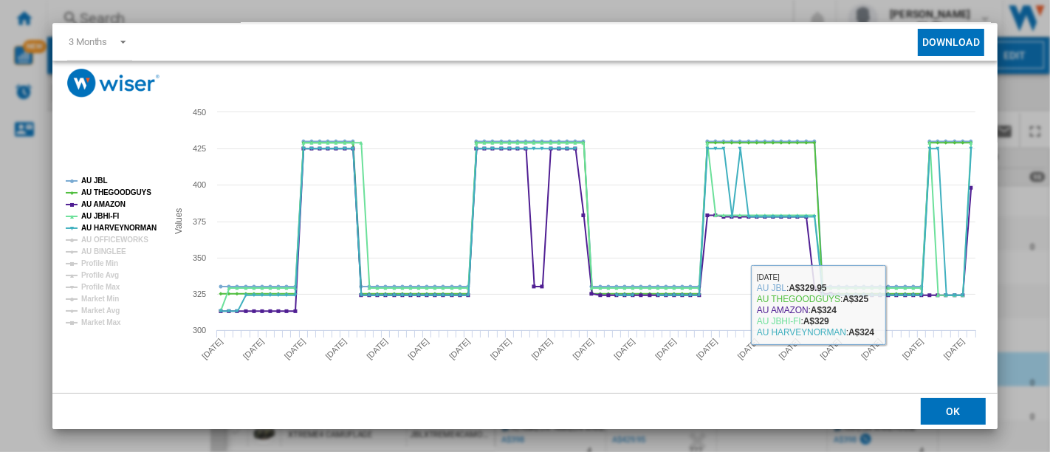  Describe the element at coordinates (114, 239) in the screenshot. I see `tspan: AU OFFICEWORKS` at that location.